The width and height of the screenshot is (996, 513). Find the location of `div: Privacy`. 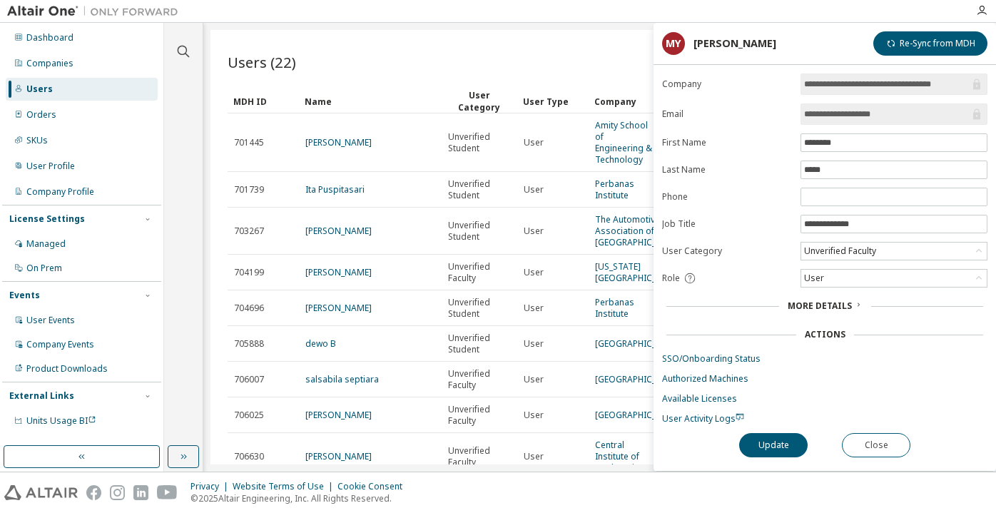

div: Privacy is located at coordinates (211, 487).